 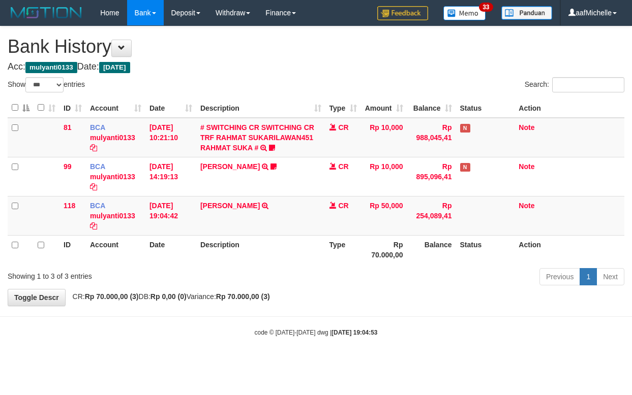 What do you see at coordinates (431, 215) in the screenshot?
I see `td: Rp 254,089,41` at bounding box center [431, 215].